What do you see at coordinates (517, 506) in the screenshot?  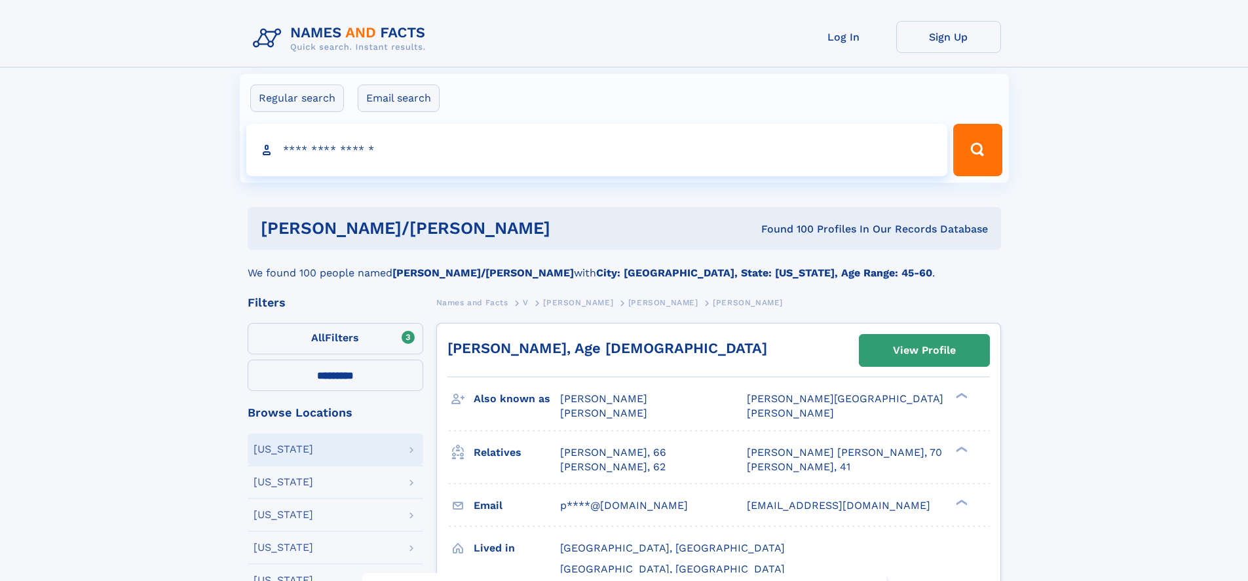 I see `h3: Email` at bounding box center [517, 506].